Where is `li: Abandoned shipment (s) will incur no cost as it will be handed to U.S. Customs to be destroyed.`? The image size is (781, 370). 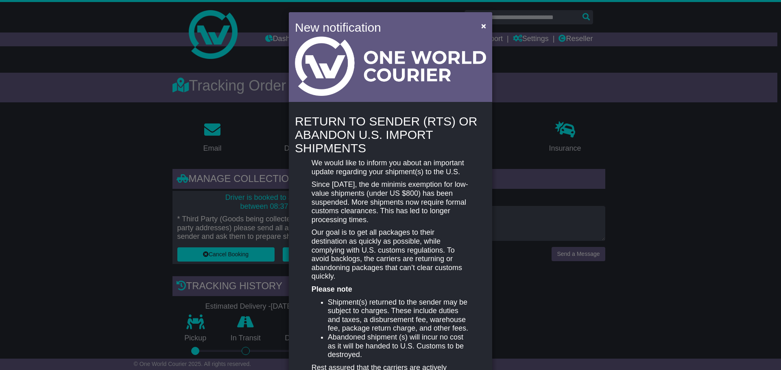
li: Abandoned shipment (s) will incur no cost as it will be handed to U.S. Customs to be destroyed. is located at coordinates (399, 346).